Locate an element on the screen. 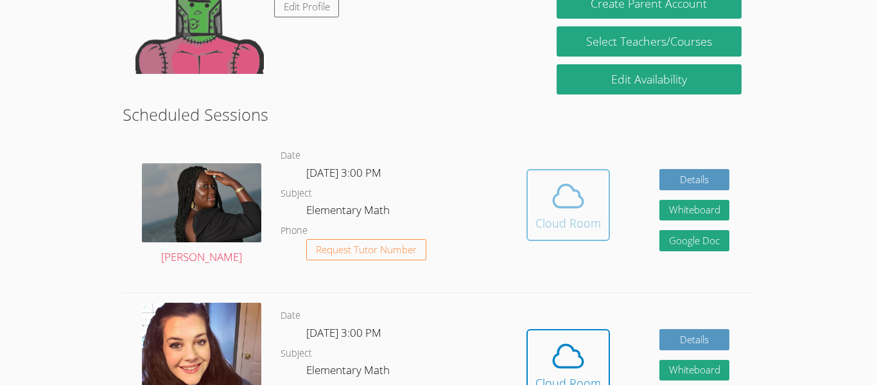 Image resolution: width=877 pixels, height=385 pixels. button: Cloud Room is located at coordinates (568, 205).